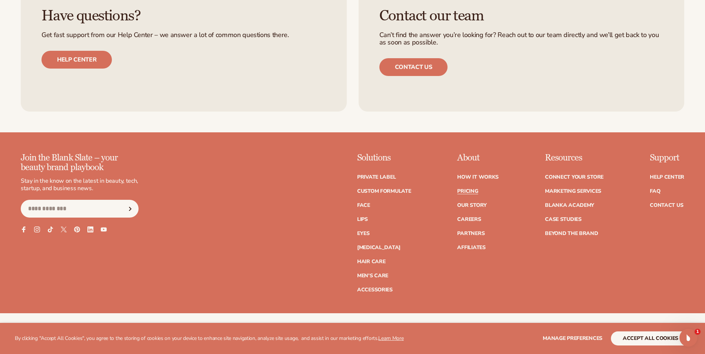 Image resolution: width=705 pixels, height=354 pixels. I want to click on a: Lips, so click(362, 219).